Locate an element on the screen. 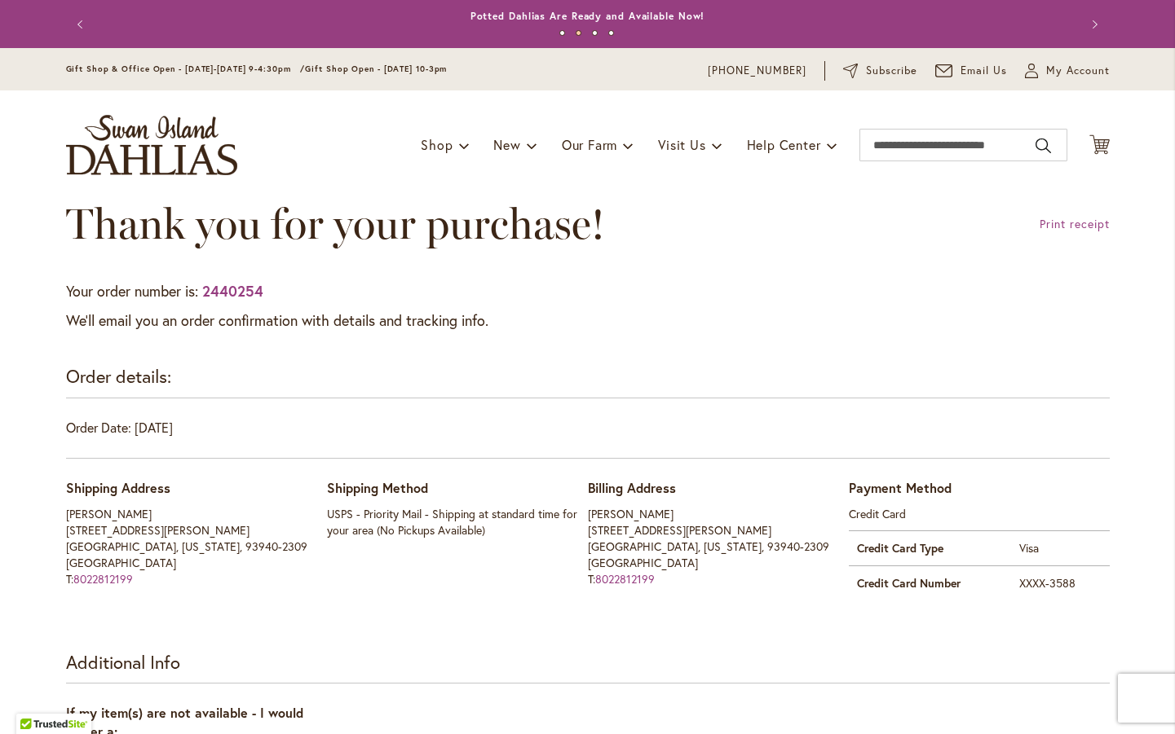  a: store logo is located at coordinates (152, 145).